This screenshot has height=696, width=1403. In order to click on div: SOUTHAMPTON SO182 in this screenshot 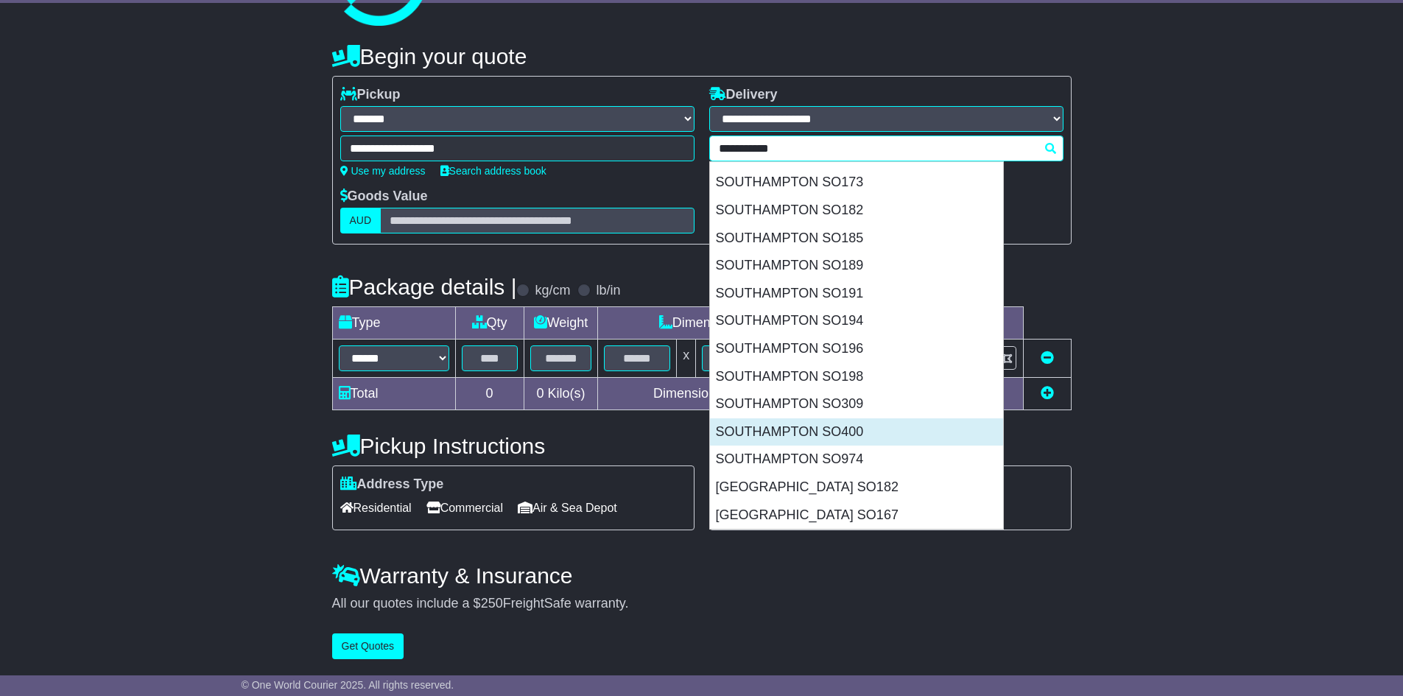, I will do `click(856, 211)`.